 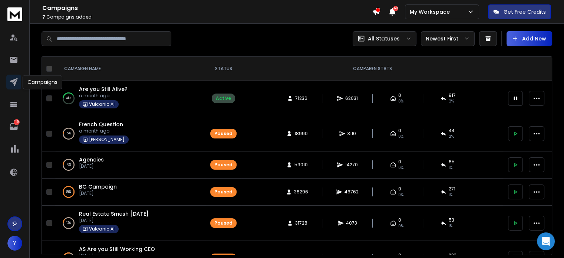 What do you see at coordinates (101, 124) in the screenshot?
I see `a: French Question` at bounding box center [101, 124].